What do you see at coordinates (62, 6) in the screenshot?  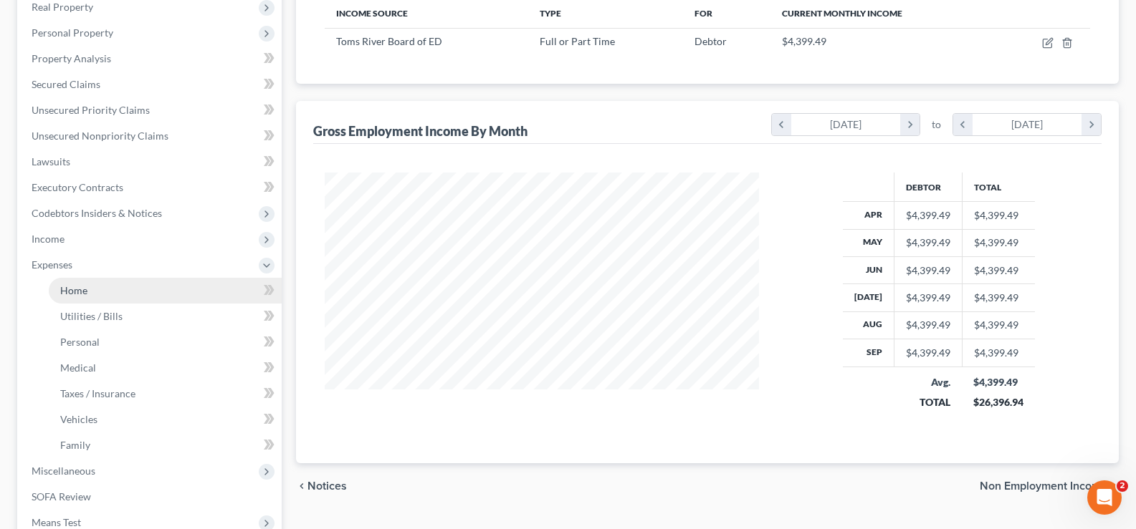 I see `span: Real Property` at bounding box center [62, 6].